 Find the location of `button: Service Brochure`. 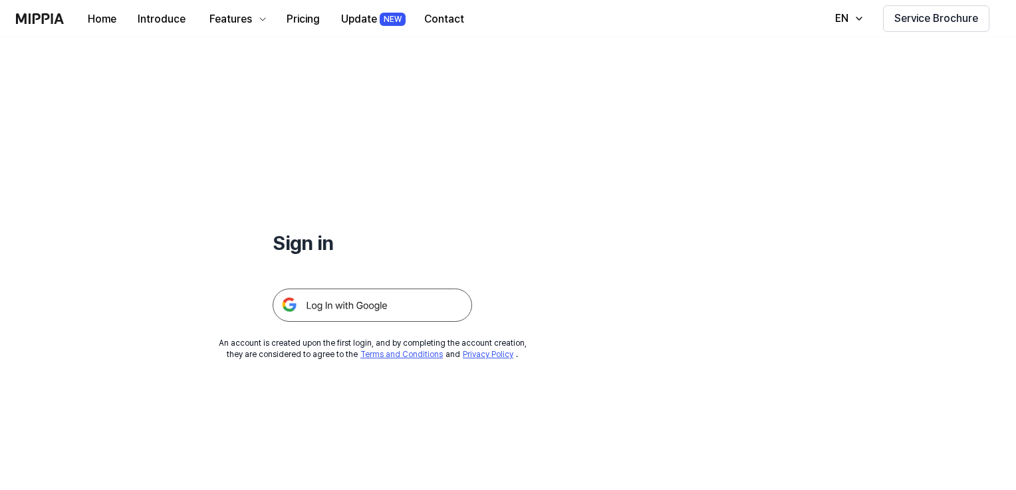

button: Service Brochure is located at coordinates (936, 19).